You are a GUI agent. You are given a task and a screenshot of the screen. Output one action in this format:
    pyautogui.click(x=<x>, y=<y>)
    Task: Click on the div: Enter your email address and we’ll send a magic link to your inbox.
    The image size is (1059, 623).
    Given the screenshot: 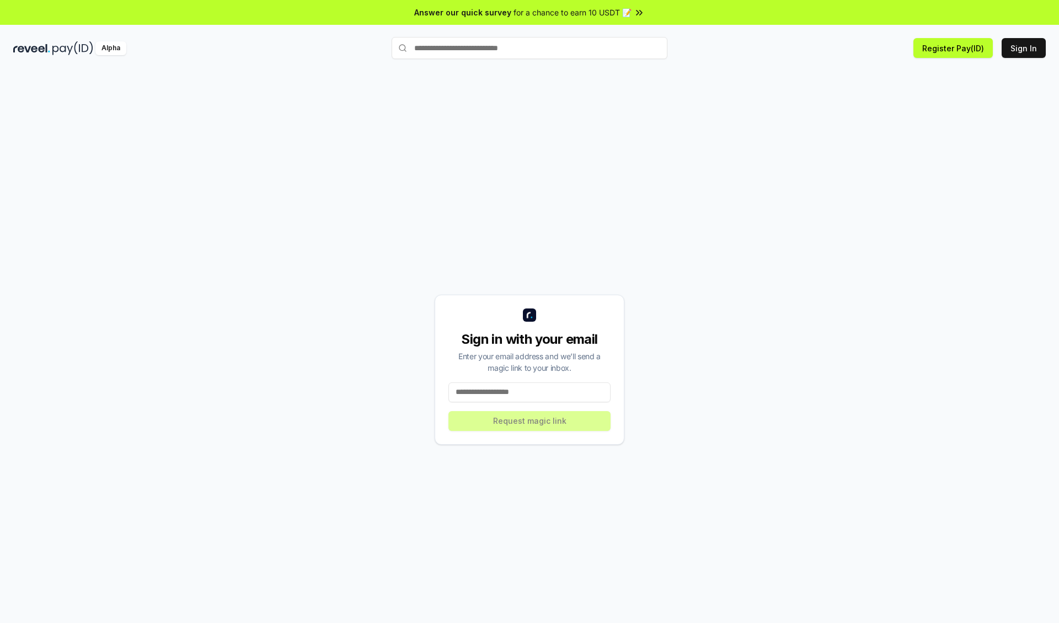 What is the action you would take?
    pyautogui.click(x=529, y=362)
    